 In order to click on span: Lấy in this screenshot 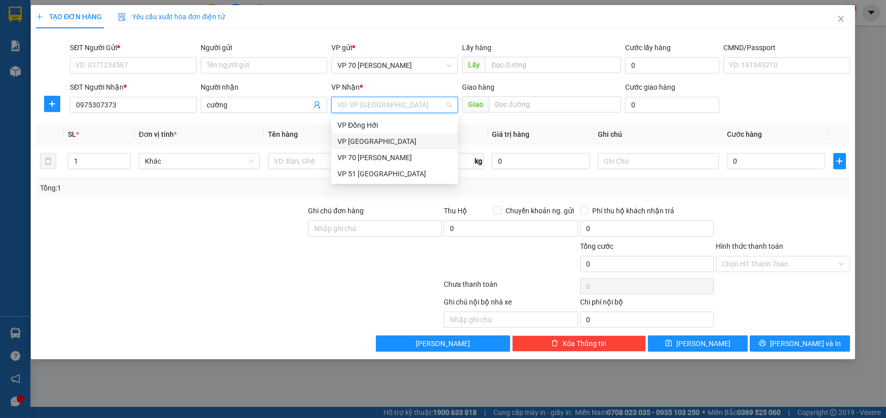, I will do `click(474, 65)`.